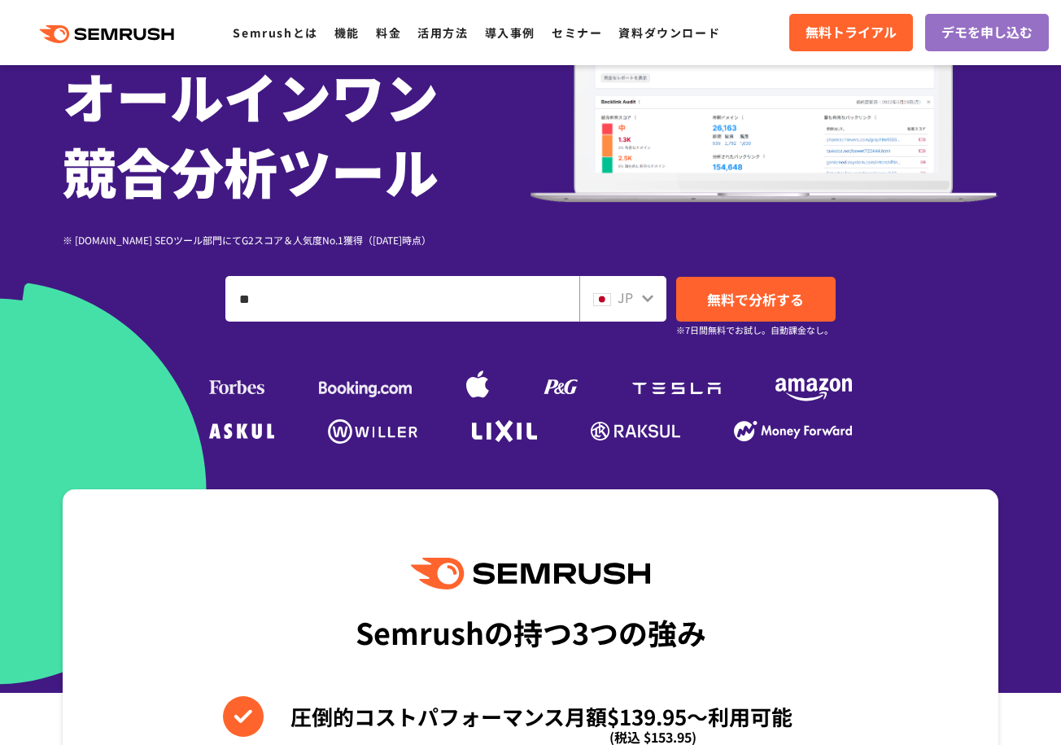  What do you see at coordinates (510, 33) in the screenshot?
I see `a: 導入事例` at bounding box center [510, 33].